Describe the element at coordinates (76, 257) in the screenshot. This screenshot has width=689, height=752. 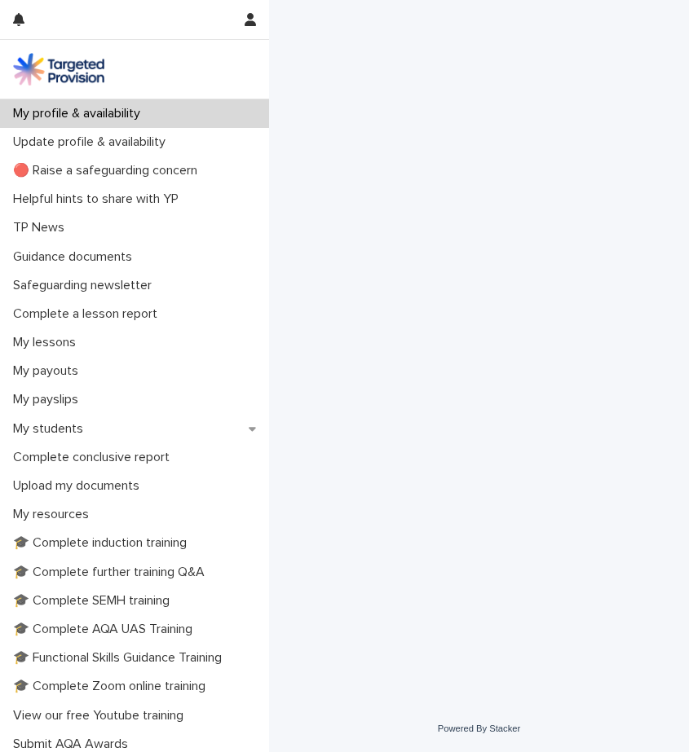
I see `p: Guidance documents` at that location.